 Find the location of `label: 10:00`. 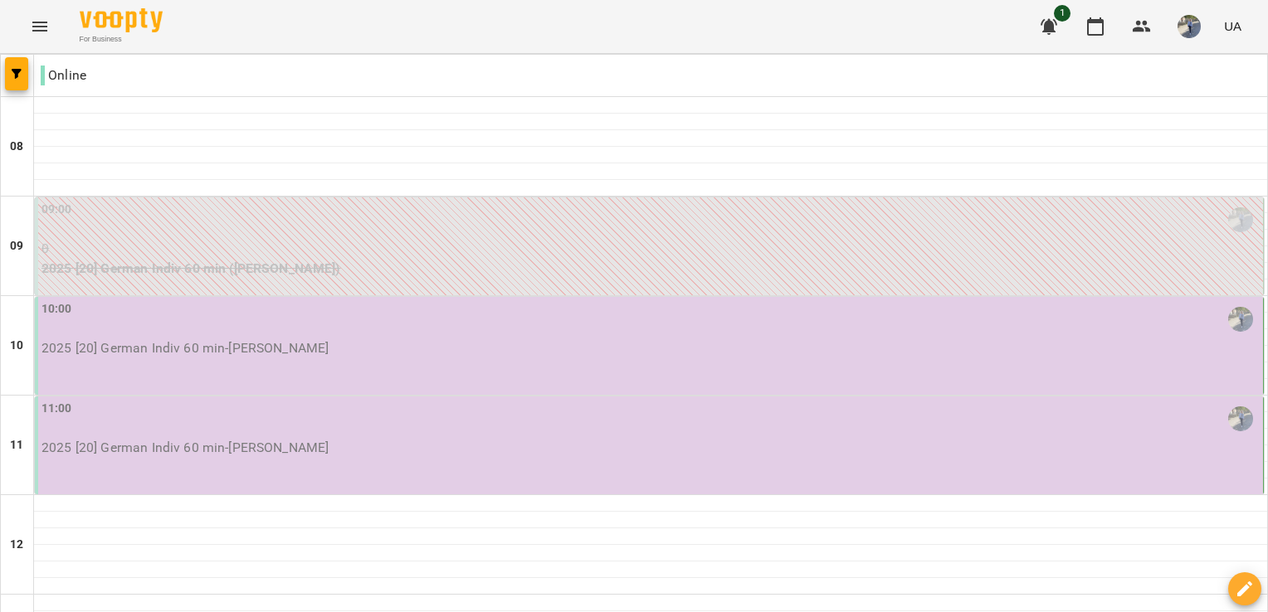

label: 10:00 is located at coordinates (56, 309).